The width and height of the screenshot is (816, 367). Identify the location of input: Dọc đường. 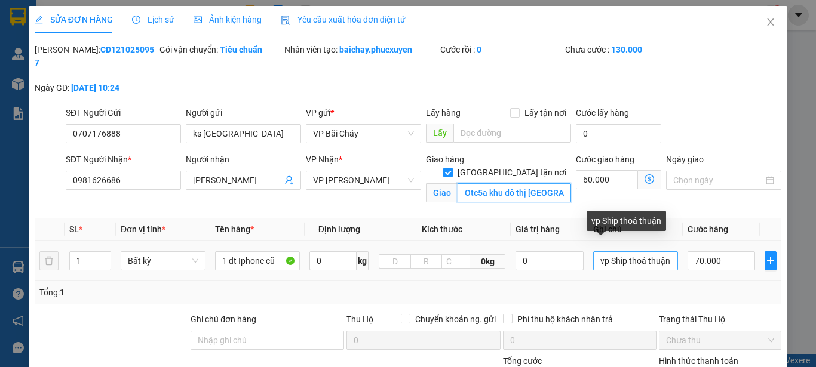
(512, 133).